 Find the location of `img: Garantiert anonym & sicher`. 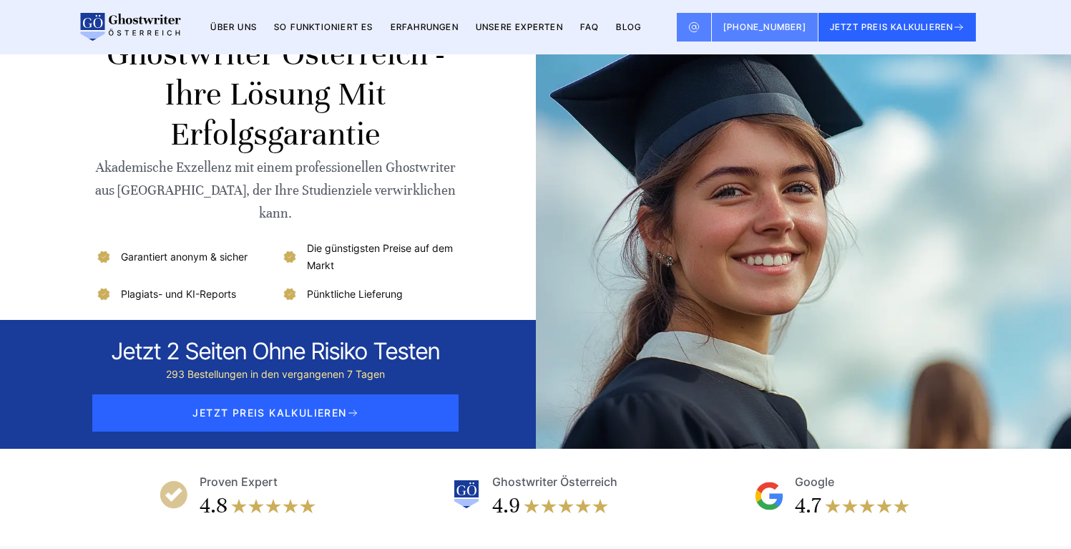

img: Garantiert anonym & sicher is located at coordinates (104, 257).